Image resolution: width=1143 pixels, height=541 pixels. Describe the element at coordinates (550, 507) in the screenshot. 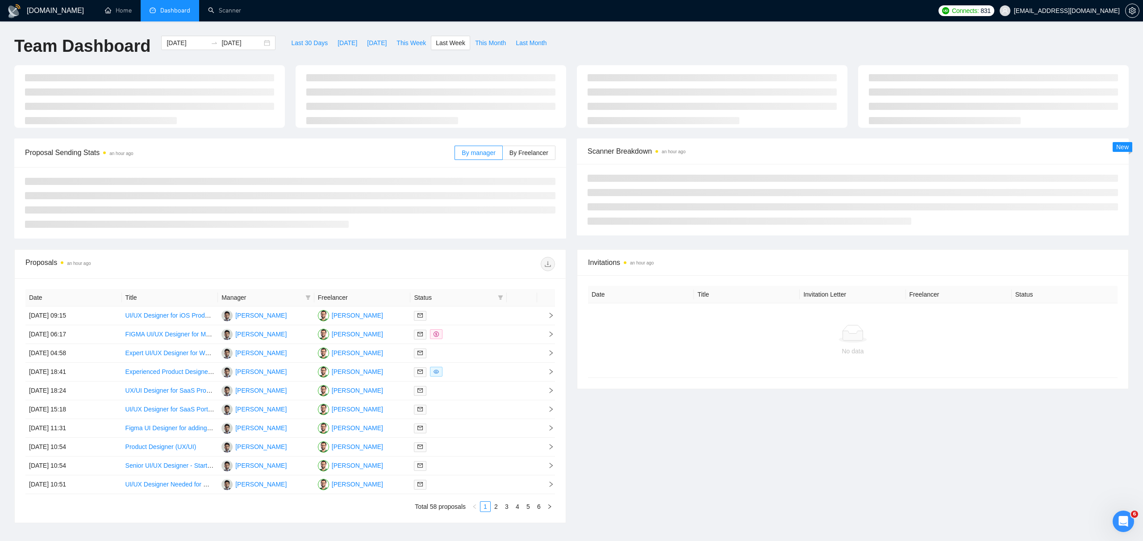

I see `li: Next Page` at that location.